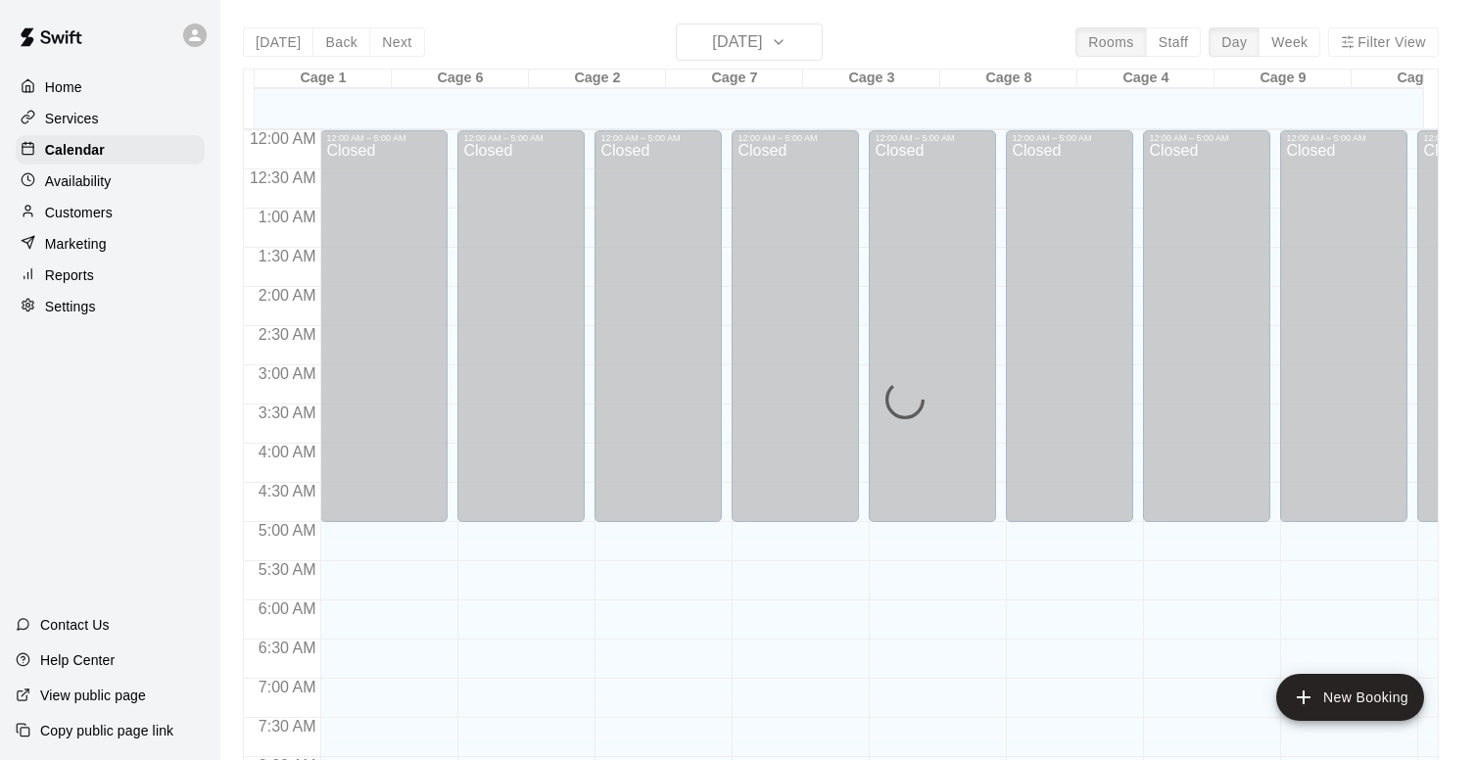 The image size is (1476, 760). Describe the element at coordinates (71, 307) in the screenshot. I see `p: Settings` at that location.